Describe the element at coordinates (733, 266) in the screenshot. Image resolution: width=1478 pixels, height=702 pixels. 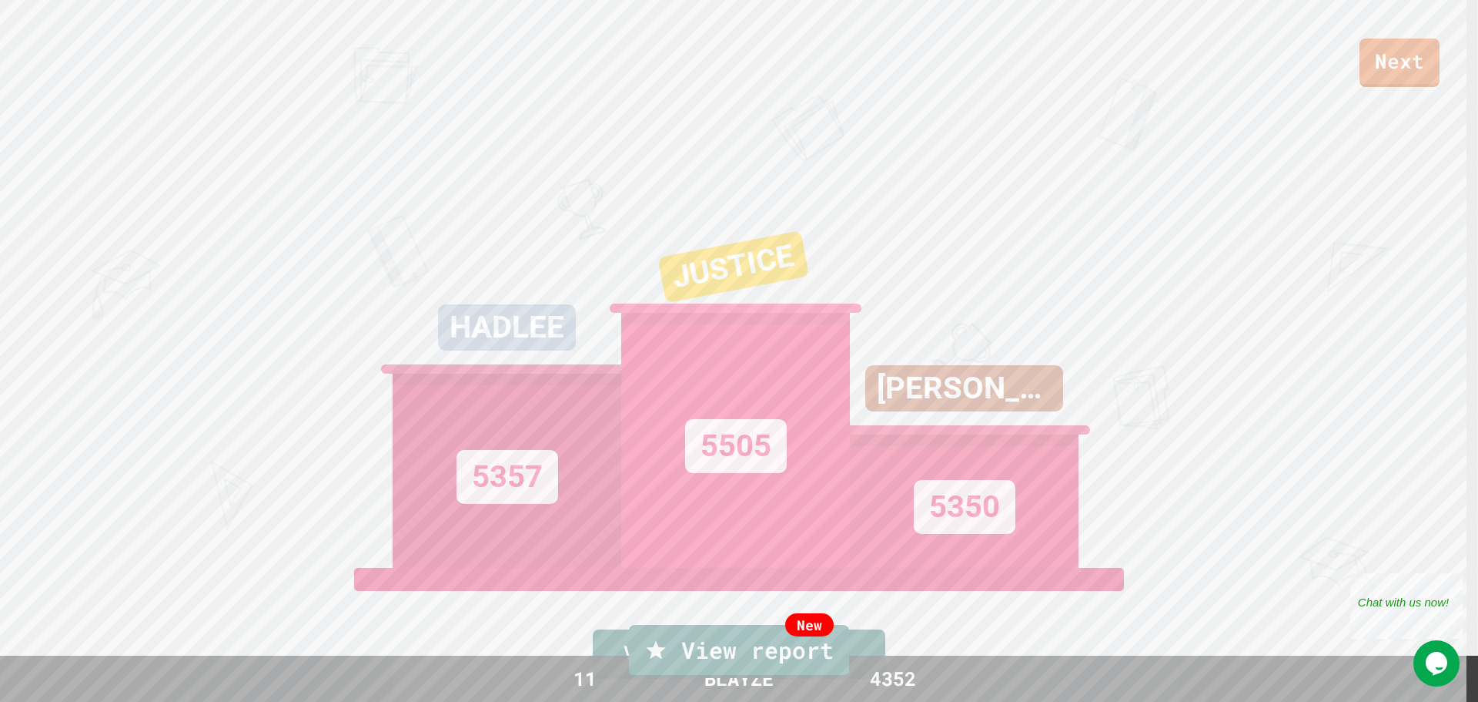
I see `div: JUSTICE` at that location.